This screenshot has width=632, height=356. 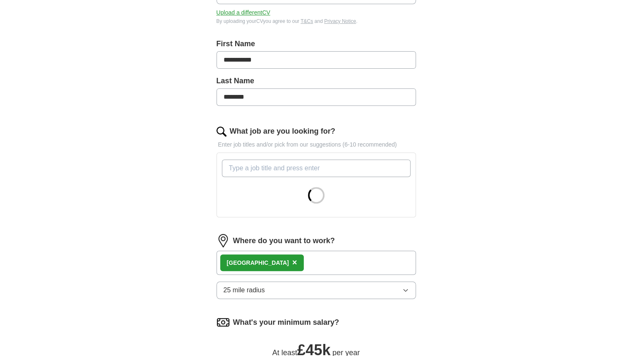 What do you see at coordinates (222, 131) in the screenshot?
I see `img: search.png` at bounding box center [222, 131].